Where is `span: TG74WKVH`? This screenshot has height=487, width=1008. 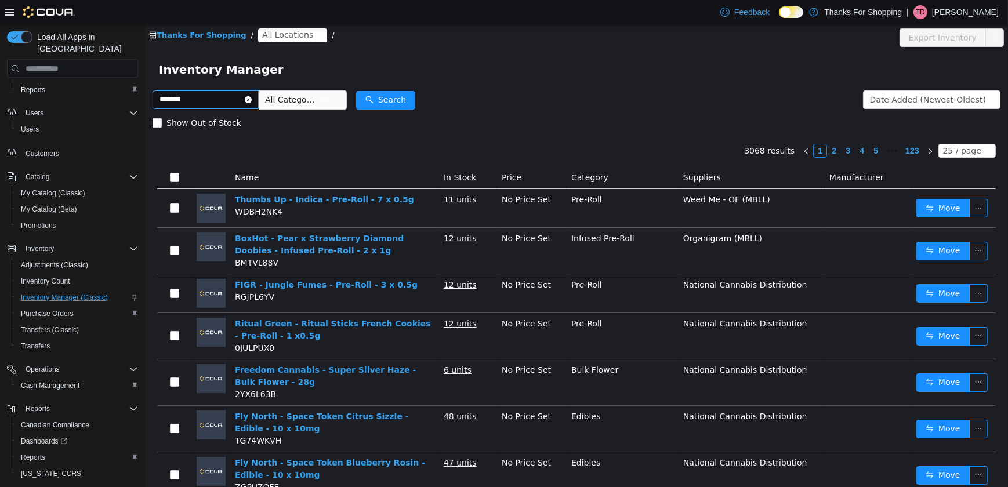 span: TG74WKVH is located at coordinates (113, 416).